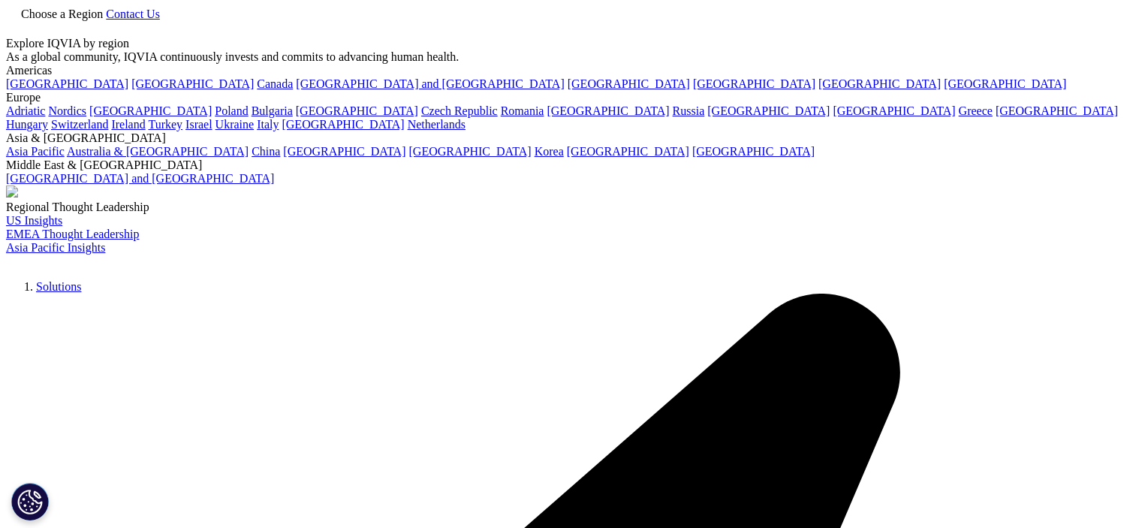 The image size is (1142, 528). I want to click on span: Asia Pacific Insights, so click(56, 247).